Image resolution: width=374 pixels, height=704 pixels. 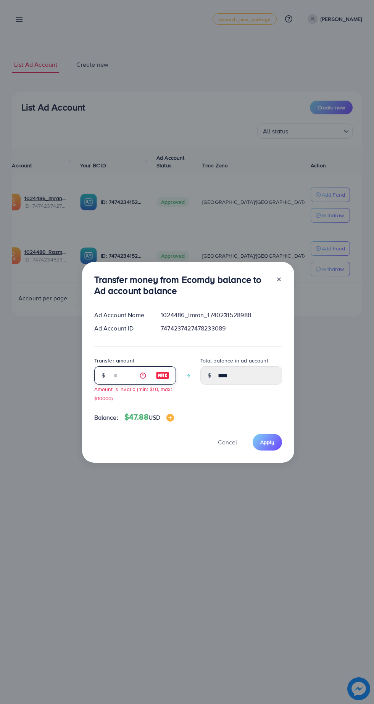 I want to click on div: 1024486_Imran_1740231528988, so click(x=221, y=315).